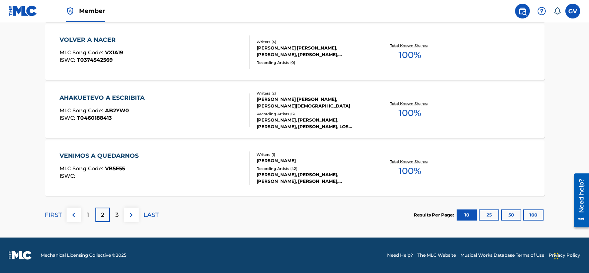 This screenshot has width=589, height=273. What do you see at coordinates (84, 256) in the screenshot?
I see `span: Mechanical Licensing Collective © 2025` at bounding box center [84, 256].